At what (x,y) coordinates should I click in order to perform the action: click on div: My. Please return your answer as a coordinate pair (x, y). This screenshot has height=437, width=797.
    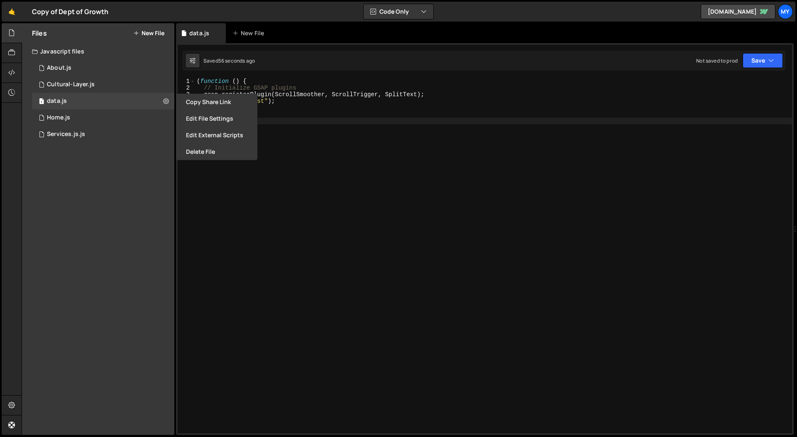
    Looking at the image, I should click on (785, 12).